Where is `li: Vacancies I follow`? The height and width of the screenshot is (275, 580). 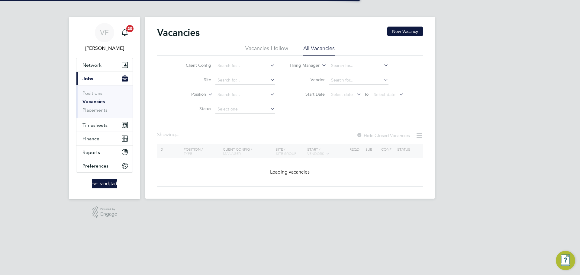
li: Vacancies I follow is located at coordinates (267, 50).